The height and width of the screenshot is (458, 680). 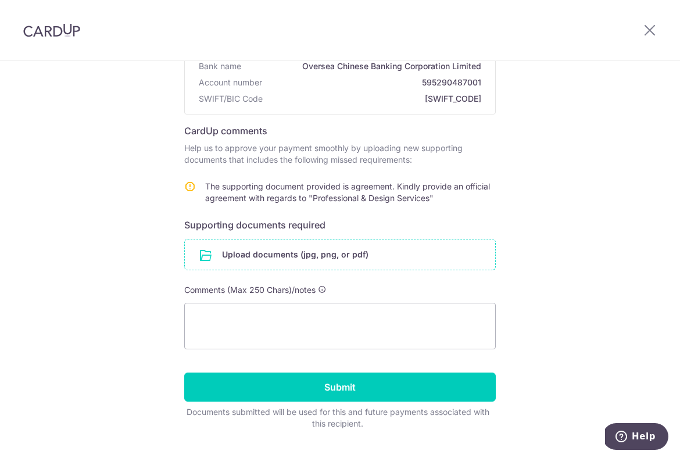 I want to click on h6: Supporting documents required, so click(x=340, y=225).